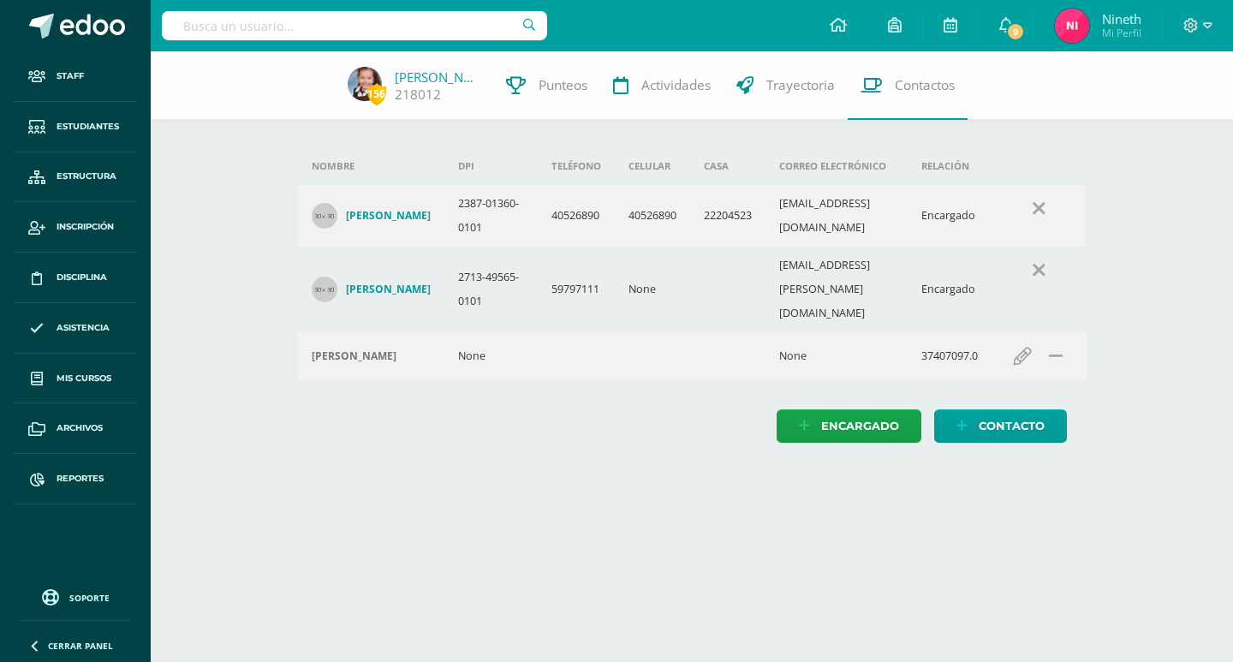 The image size is (1233, 662). I want to click on td: 22204523, so click(728, 216).